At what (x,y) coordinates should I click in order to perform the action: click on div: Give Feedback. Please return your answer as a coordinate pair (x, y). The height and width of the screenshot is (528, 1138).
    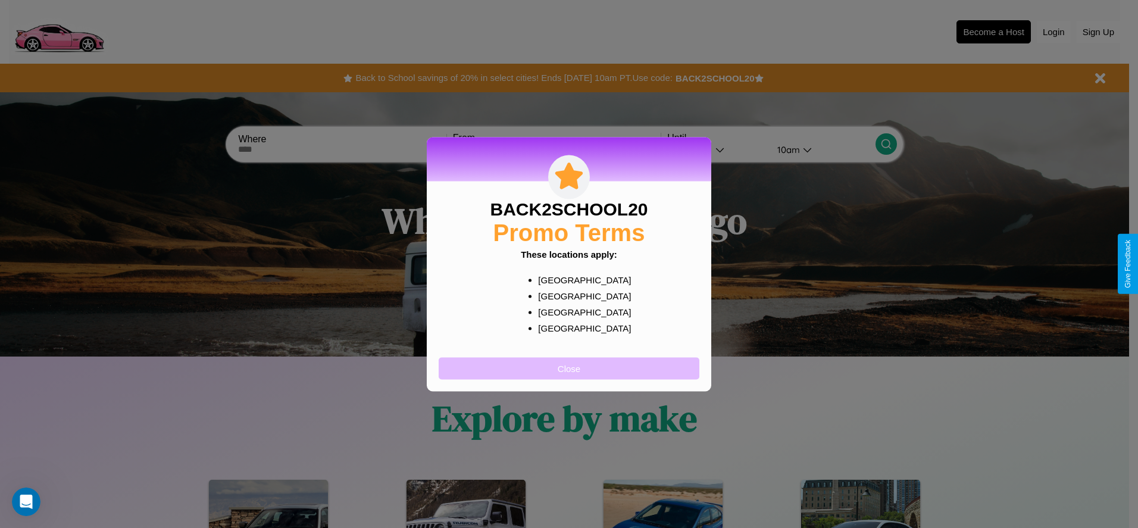
    Looking at the image, I should click on (1127, 264).